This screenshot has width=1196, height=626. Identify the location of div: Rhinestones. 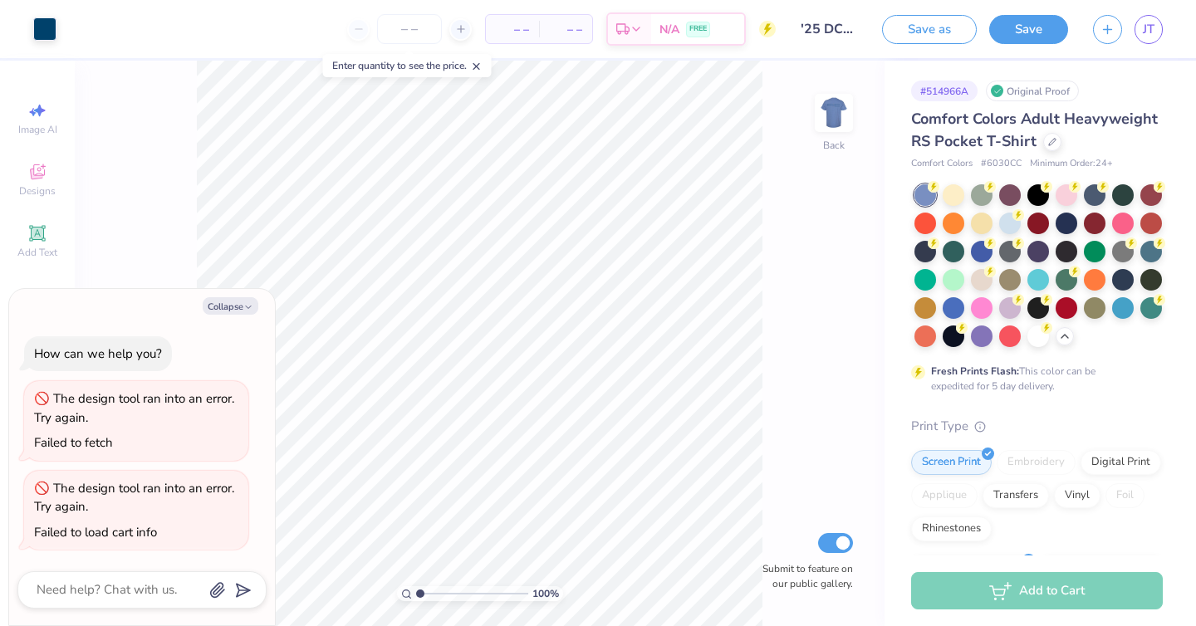
(951, 529).